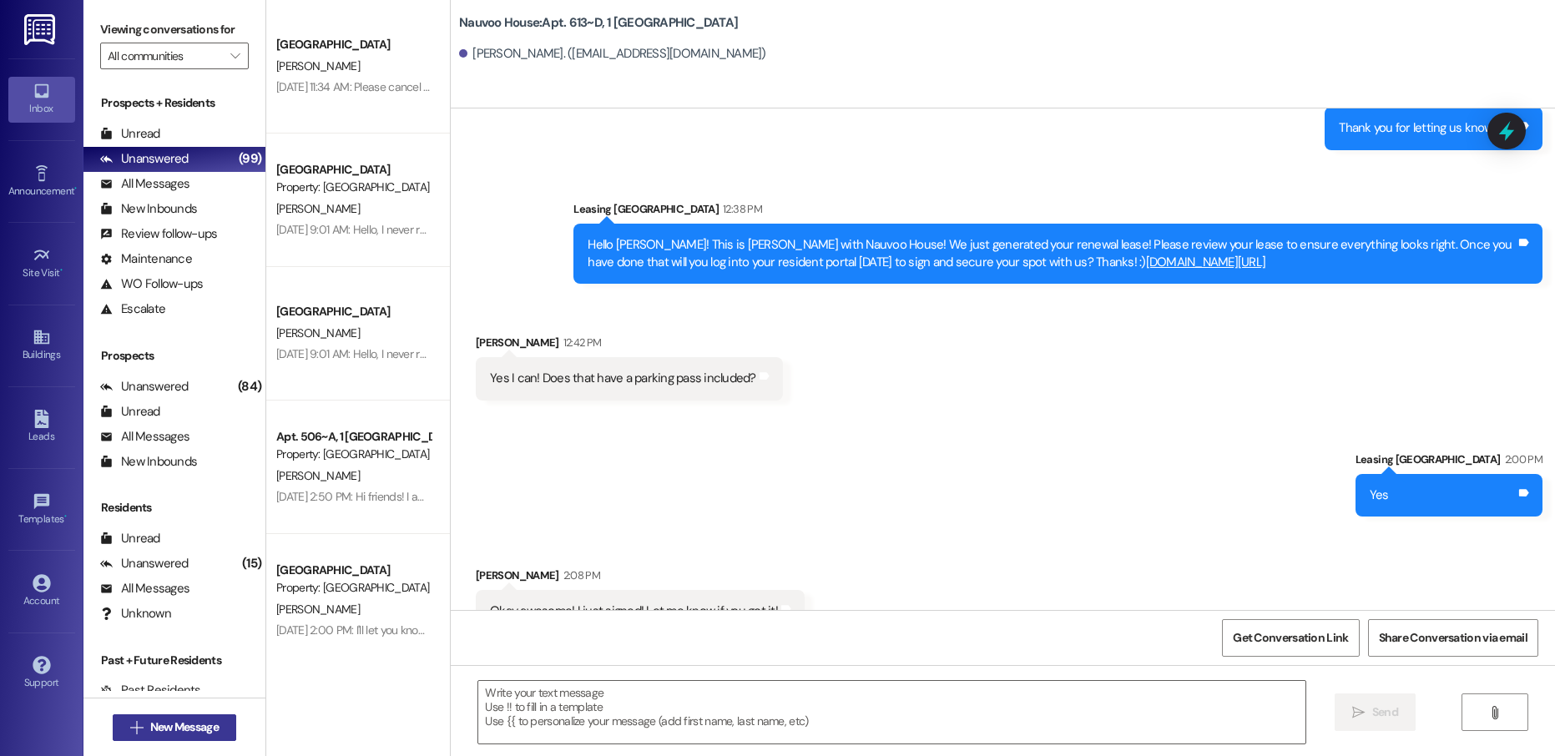  I want to click on div: Prospects + Residents, so click(174, 103).